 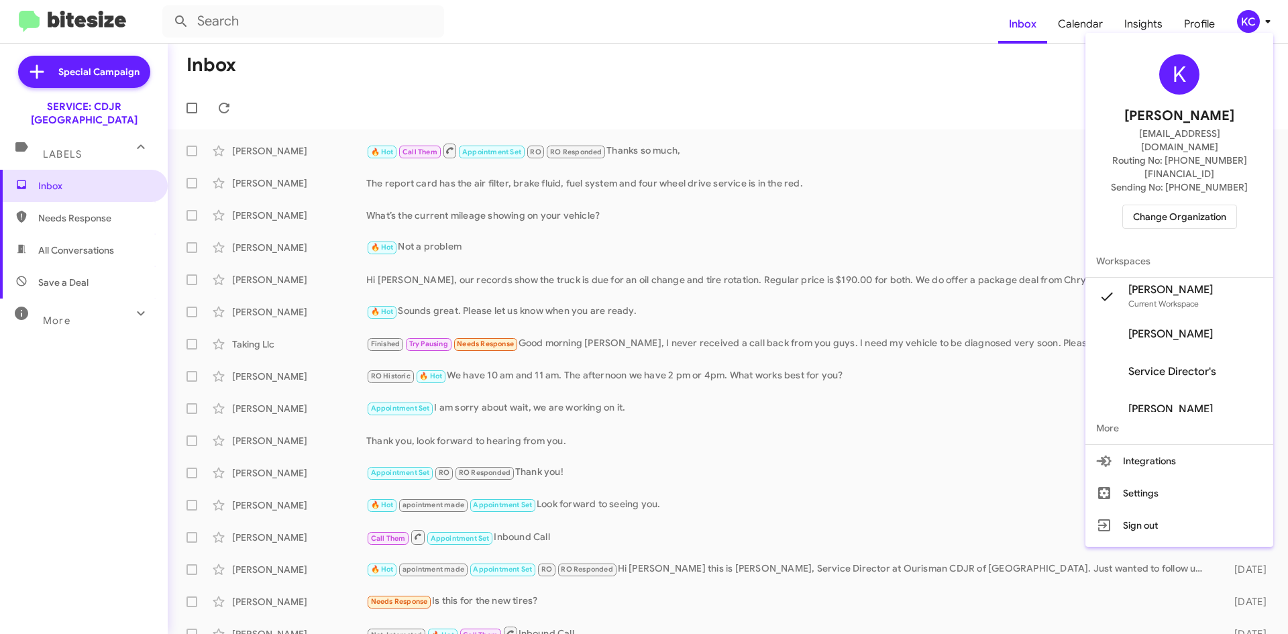 What do you see at coordinates (1164, 303) in the screenshot?
I see `span: Current Workspace` at bounding box center [1164, 303].